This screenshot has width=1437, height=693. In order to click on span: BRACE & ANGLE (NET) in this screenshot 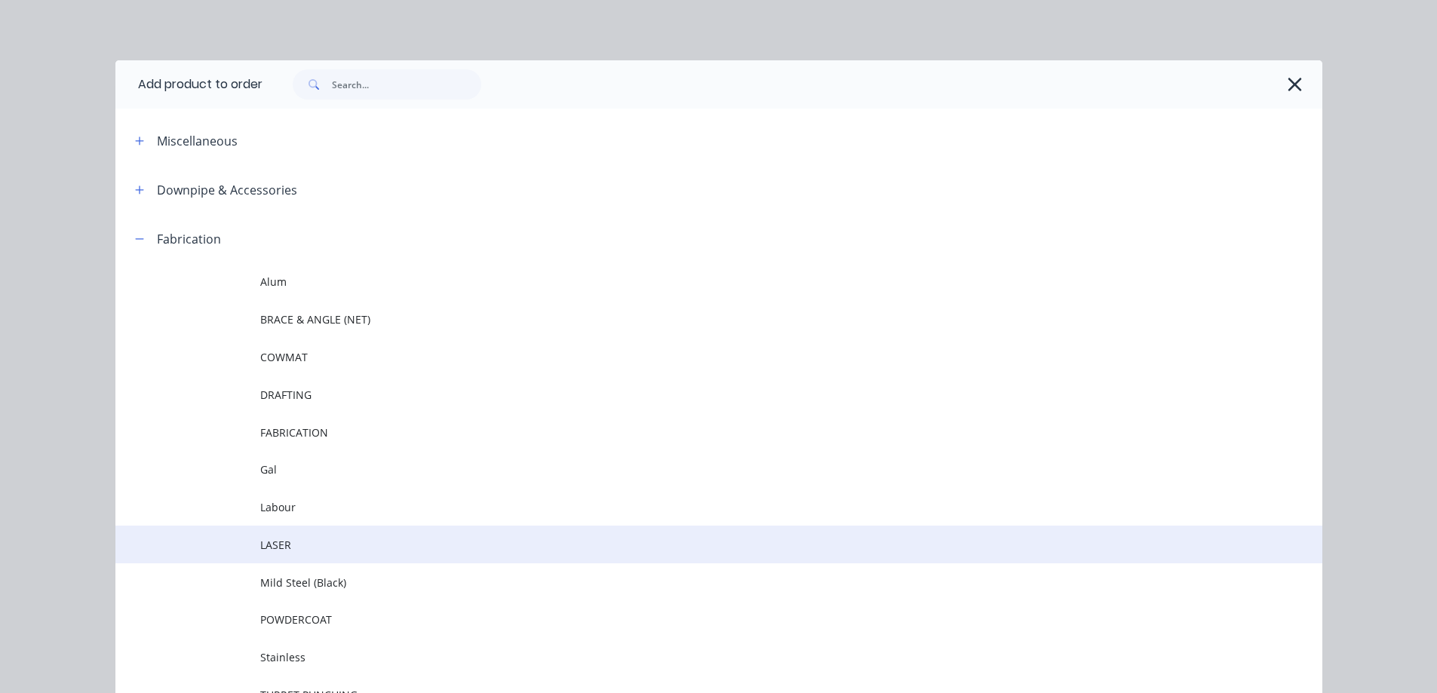, I will do `click(685, 319)`.